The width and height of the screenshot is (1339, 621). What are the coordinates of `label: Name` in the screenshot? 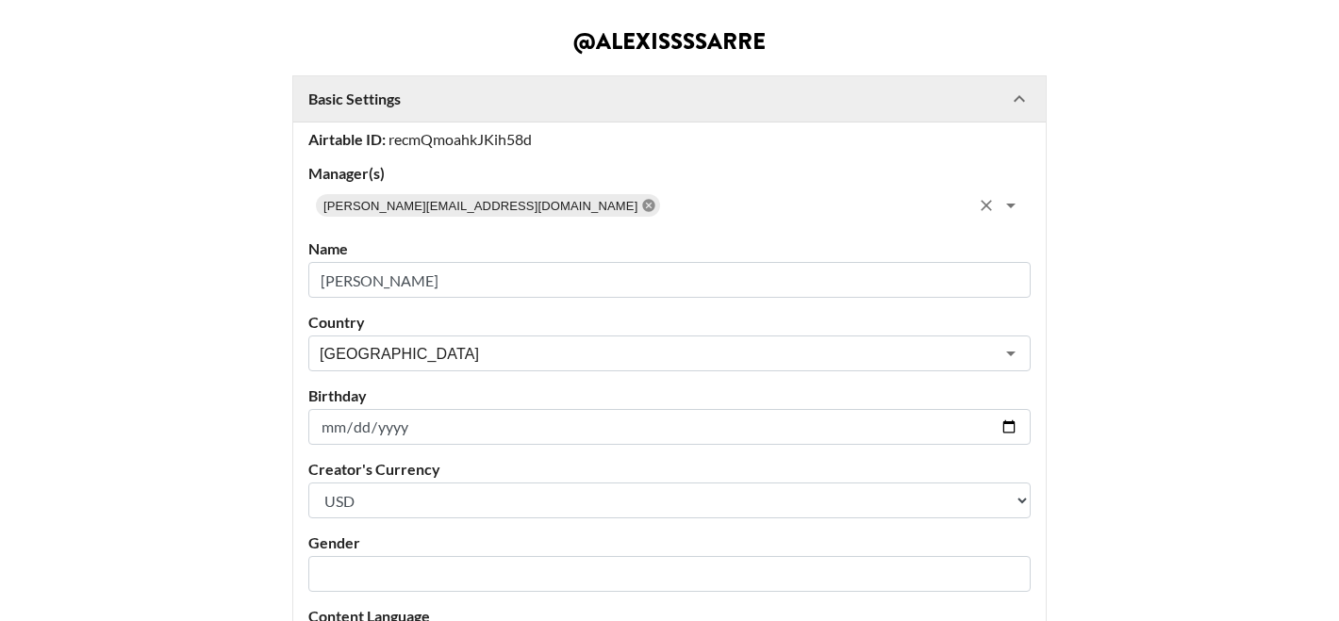 It's located at (669, 249).